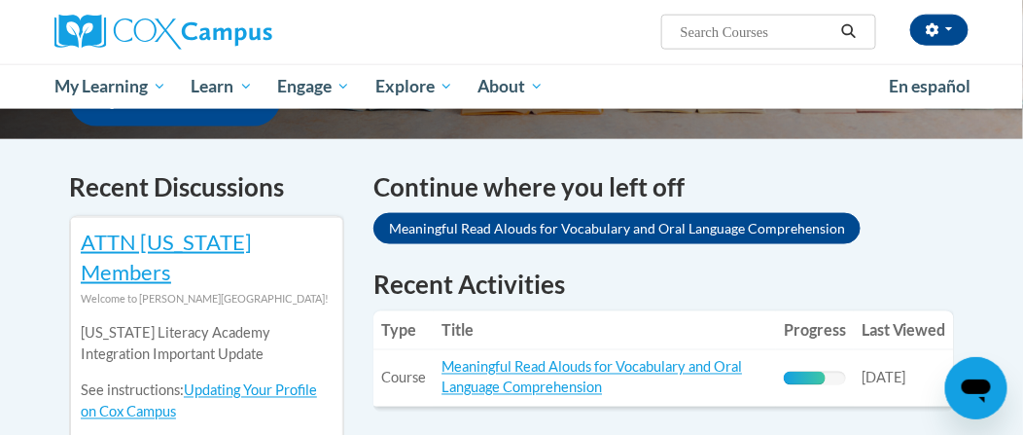 This screenshot has height=435, width=1023. What do you see at coordinates (206, 402) in the screenshot?
I see `p: See instructions:` at bounding box center [206, 402].